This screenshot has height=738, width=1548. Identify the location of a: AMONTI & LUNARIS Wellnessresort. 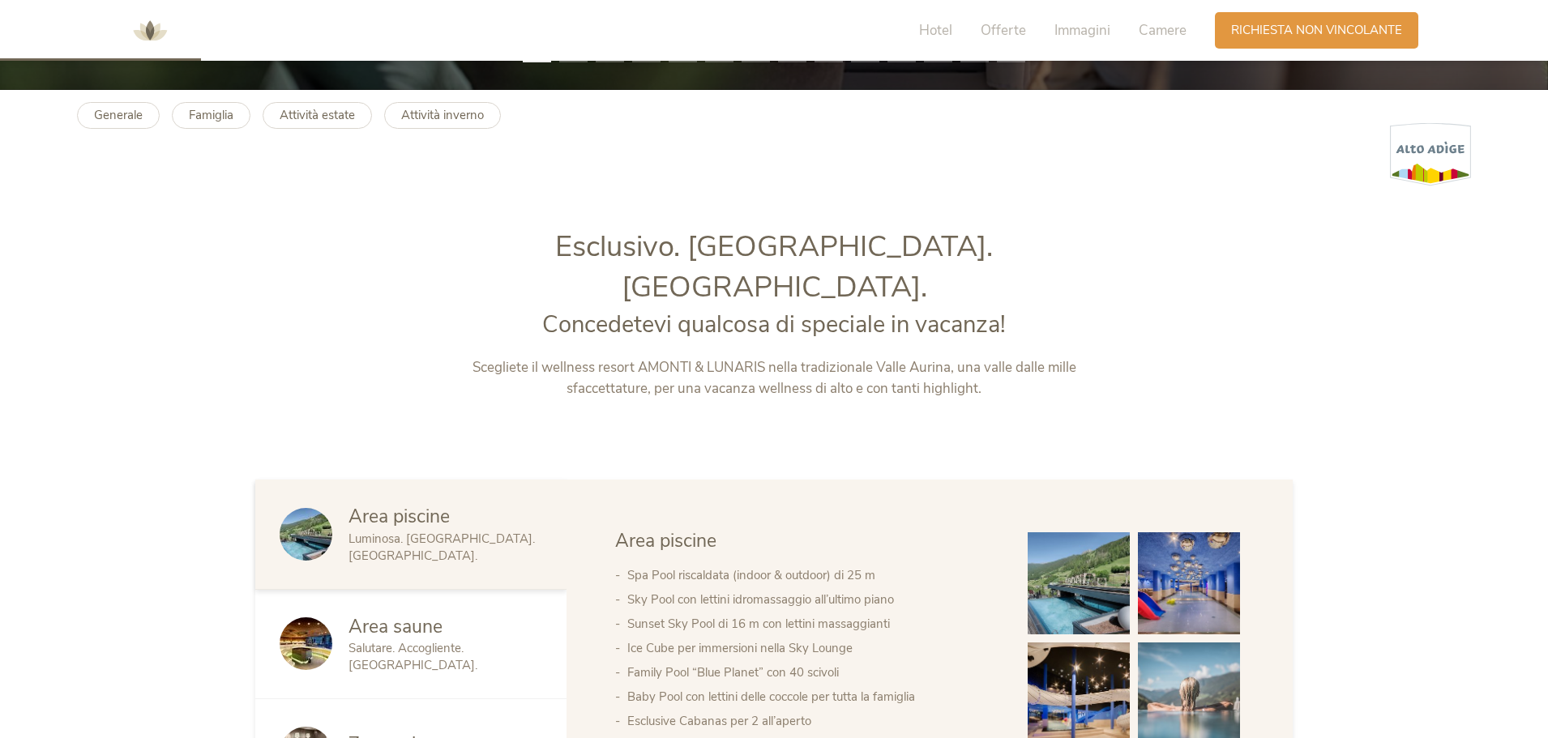
(150, 30).